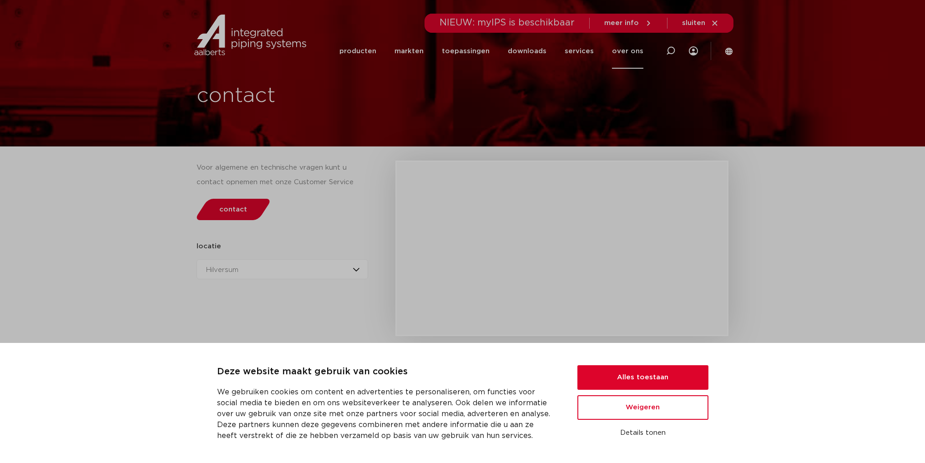 Image resolution: width=925 pixels, height=463 pixels. What do you see at coordinates (346, 96) in the screenshot?
I see `h1: contact` at bounding box center [346, 96].